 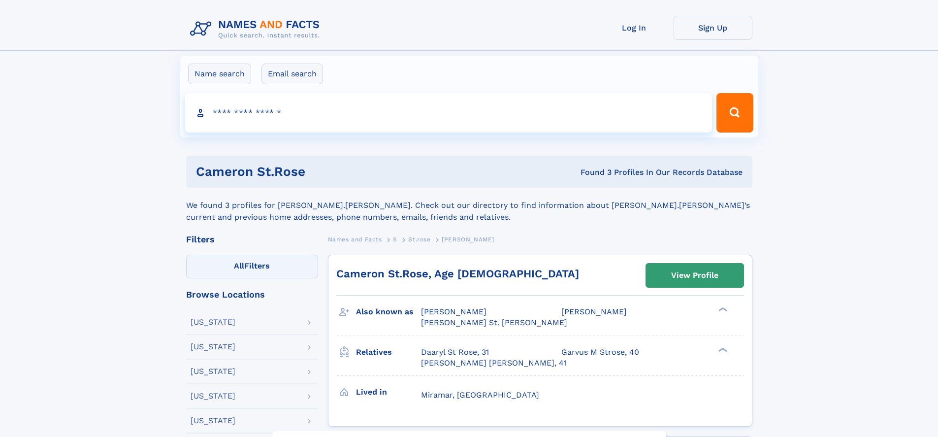 I want to click on a: Garvus M Strose, 40, so click(x=600, y=352).